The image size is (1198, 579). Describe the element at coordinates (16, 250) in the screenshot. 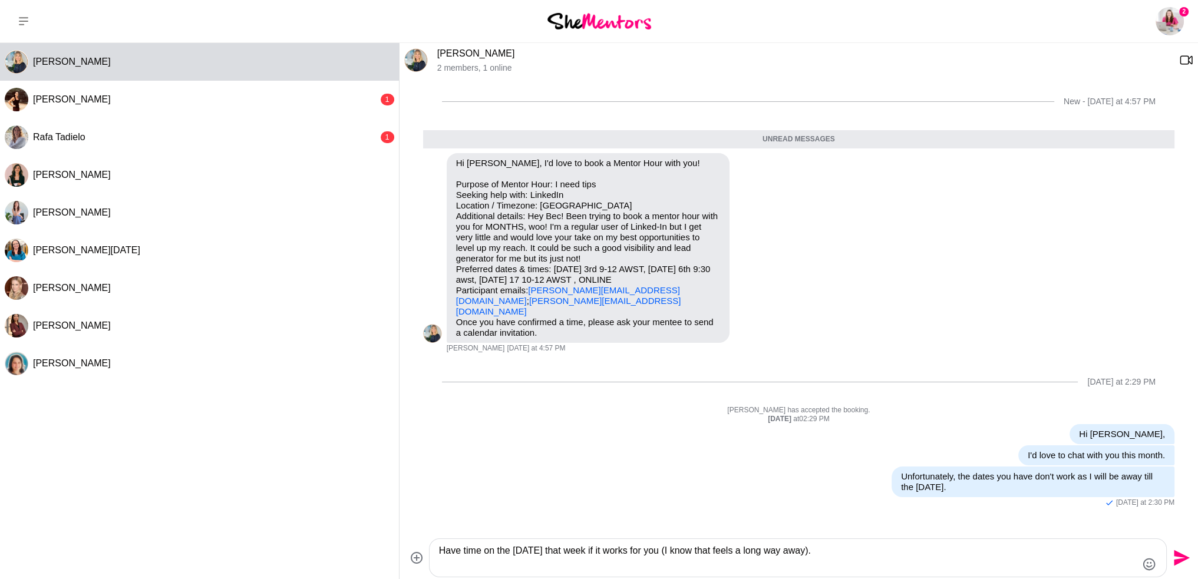

I see `div: Jennifer Natale` at that location.